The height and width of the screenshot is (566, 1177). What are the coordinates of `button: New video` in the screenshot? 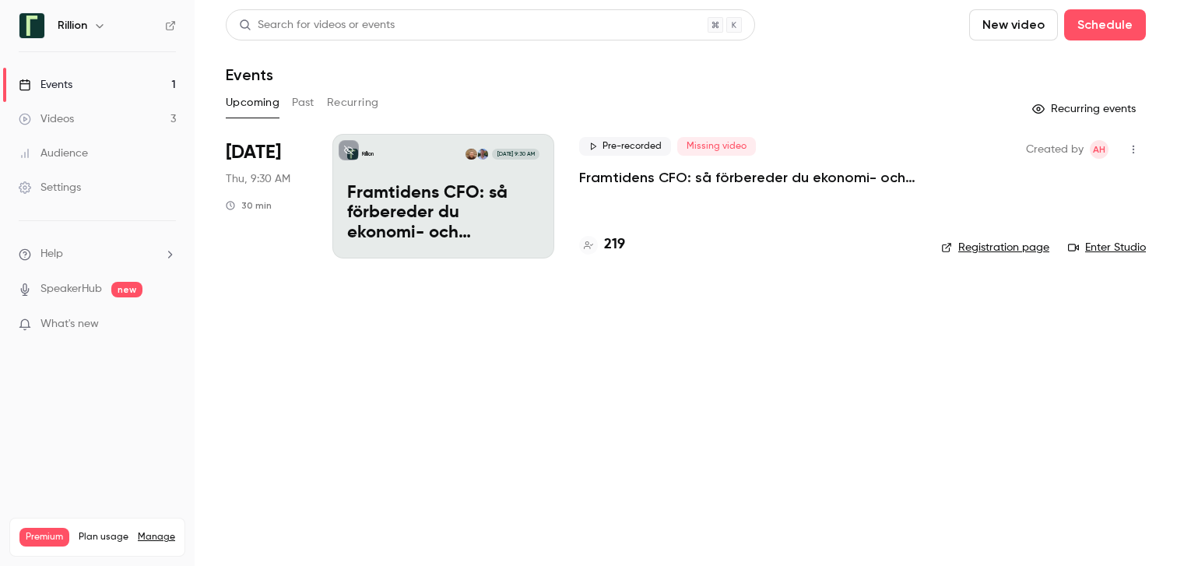 It's located at (1013, 25).